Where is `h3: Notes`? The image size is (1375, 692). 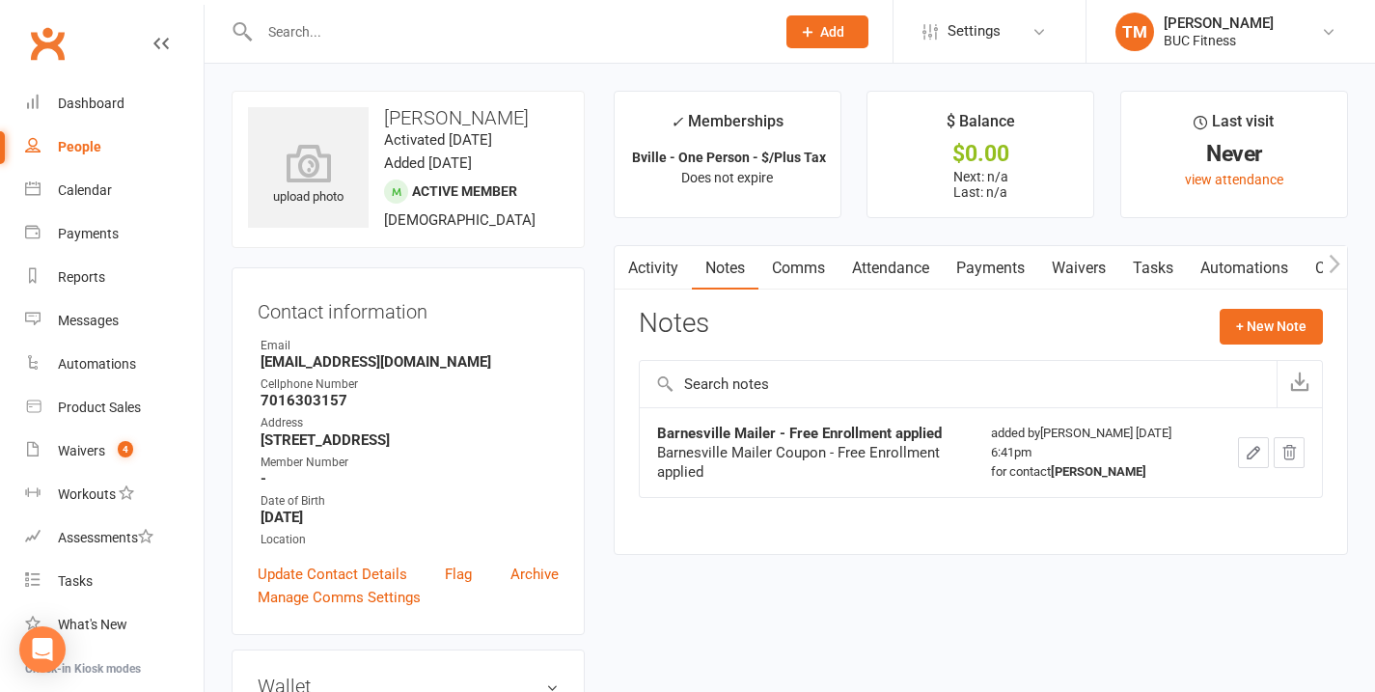 h3: Notes is located at coordinates (674, 326).